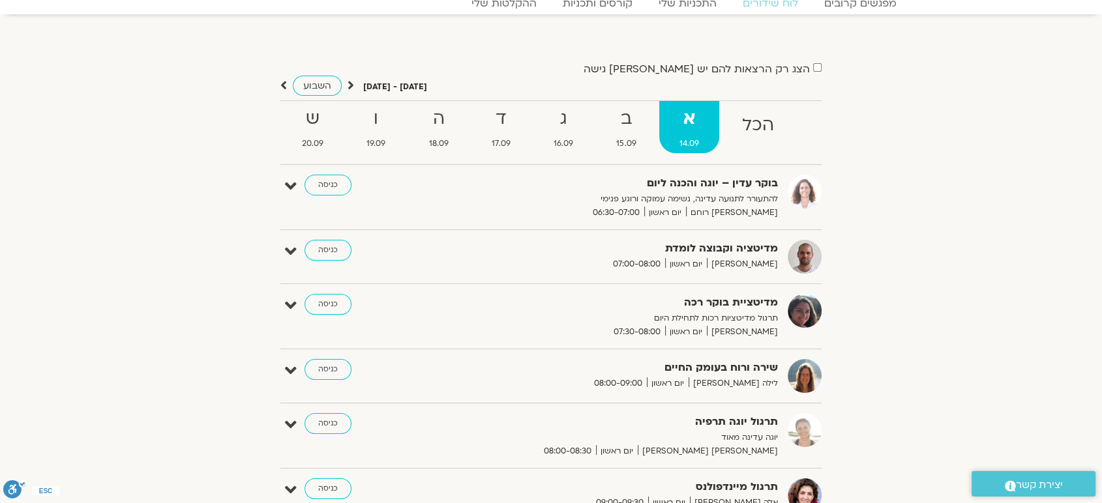  I want to click on a: יצירת קשר, so click(1034, 484).